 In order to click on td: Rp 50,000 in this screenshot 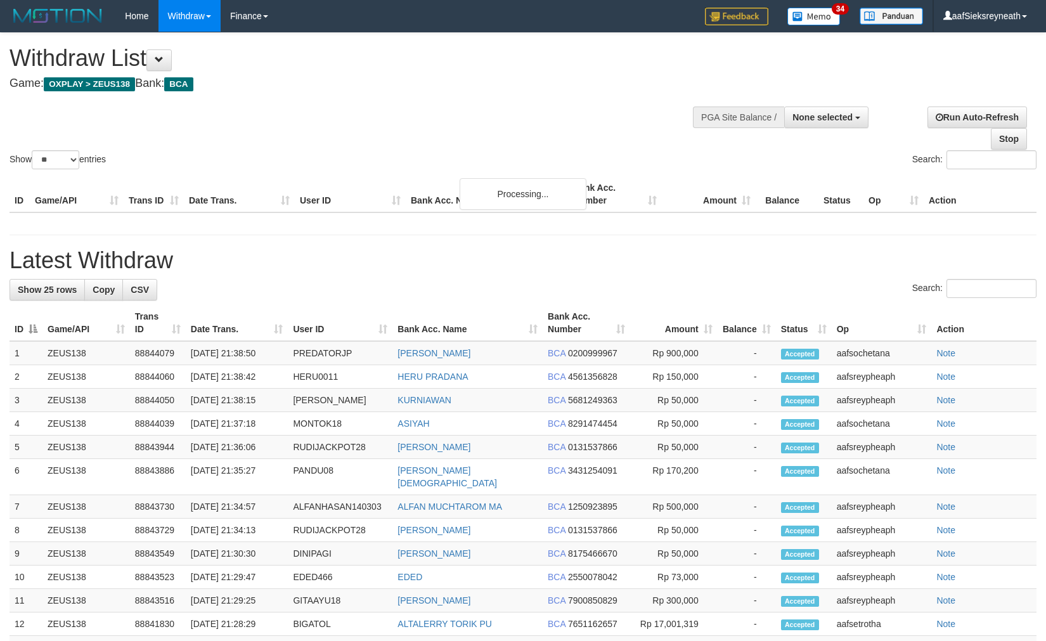, I will do `click(674, 553)`.